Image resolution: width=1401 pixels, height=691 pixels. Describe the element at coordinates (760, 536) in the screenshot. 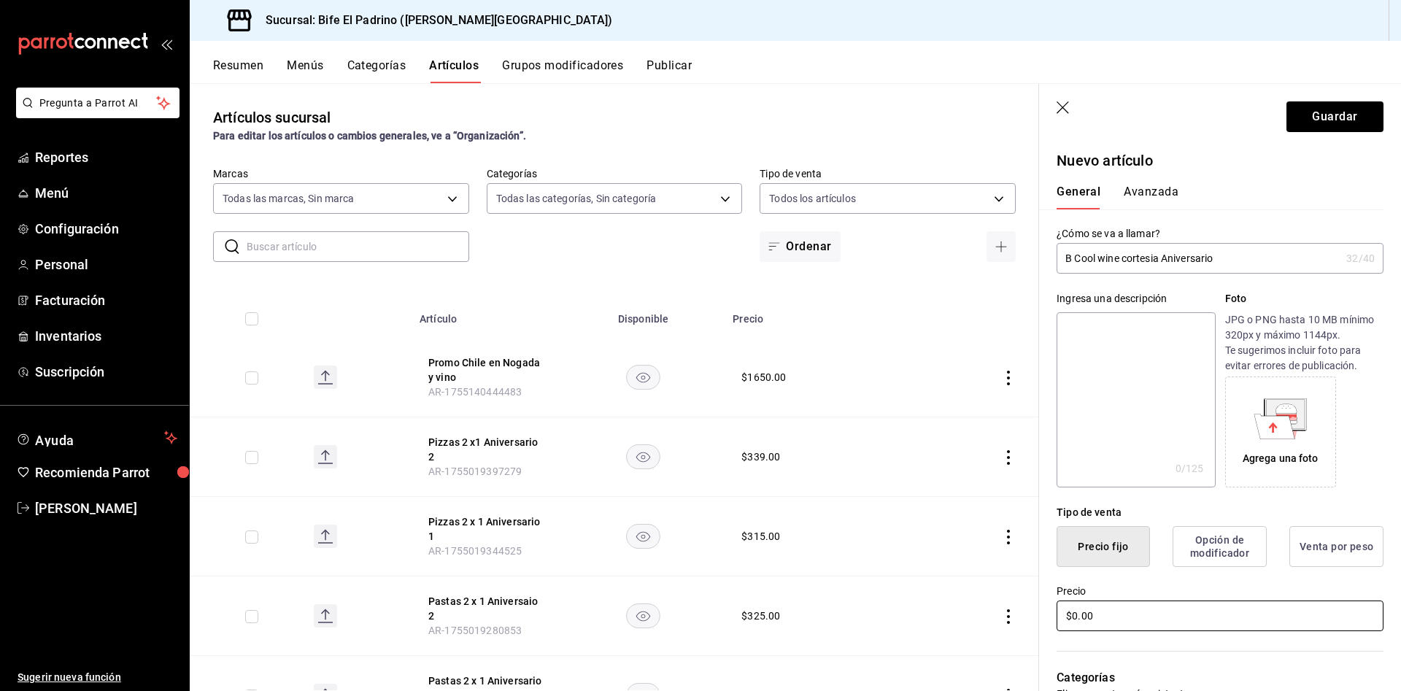

I see `div: $ 315.00` at that location.